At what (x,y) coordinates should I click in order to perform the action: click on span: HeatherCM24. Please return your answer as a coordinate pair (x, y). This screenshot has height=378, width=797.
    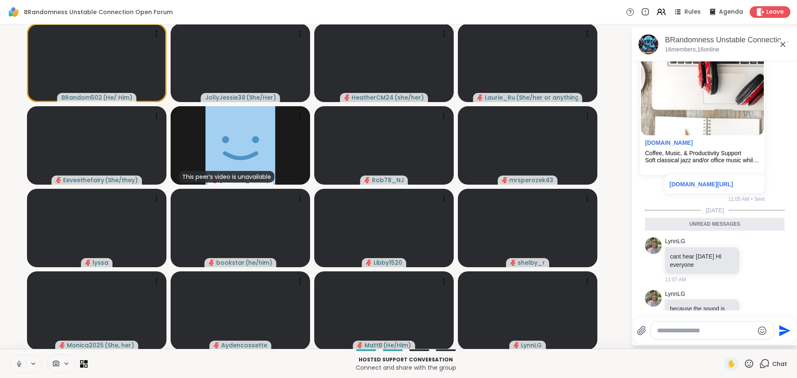
    Looking at the image, I should click on (373, 98).